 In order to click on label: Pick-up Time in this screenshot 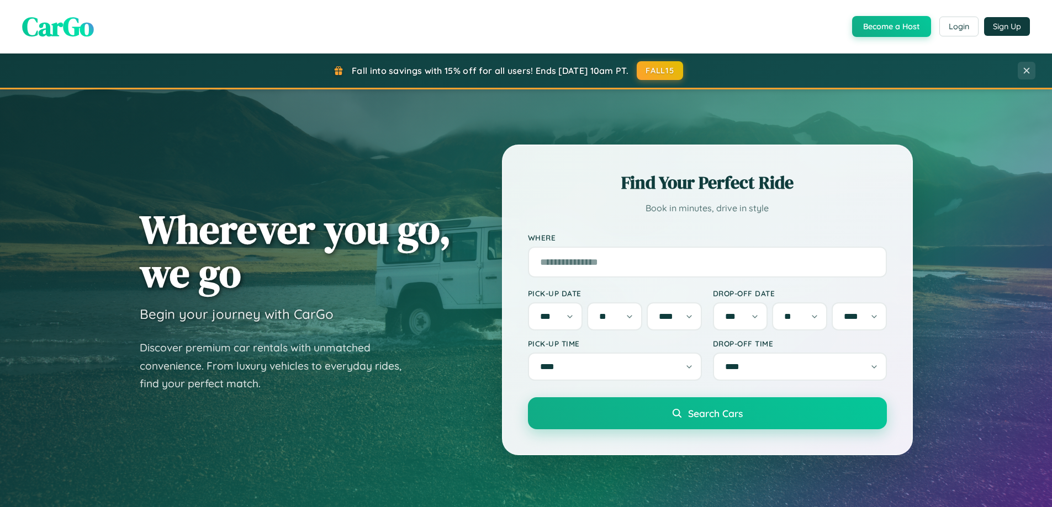, I will do `click(614, 343)`.